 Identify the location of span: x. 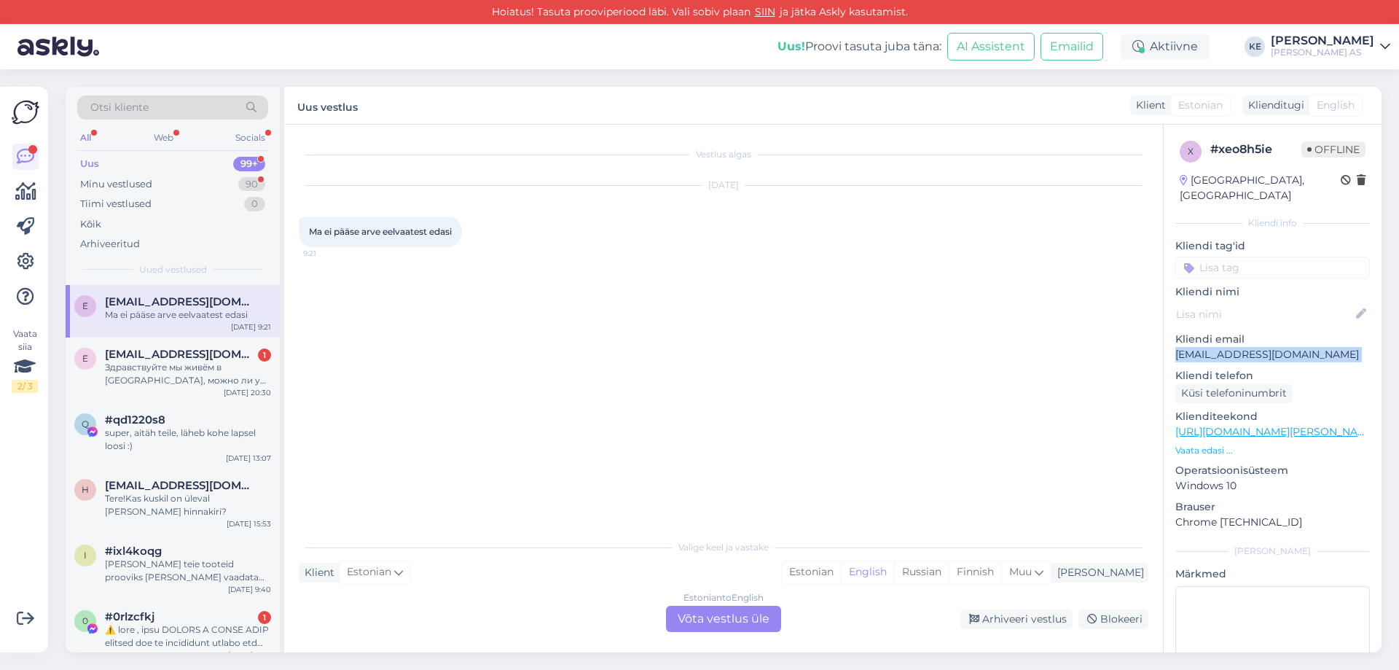
(1191, 151).